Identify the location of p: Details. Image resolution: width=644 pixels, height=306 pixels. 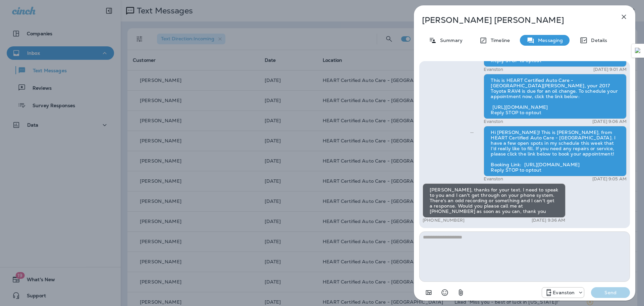
(597, 40).